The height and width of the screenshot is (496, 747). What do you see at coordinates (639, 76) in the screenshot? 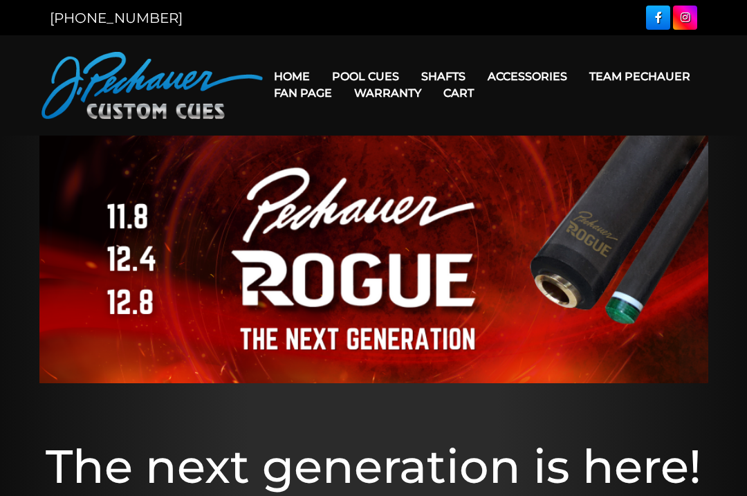
I see `a: Team Pechauer` at bounding box center [639, 76].